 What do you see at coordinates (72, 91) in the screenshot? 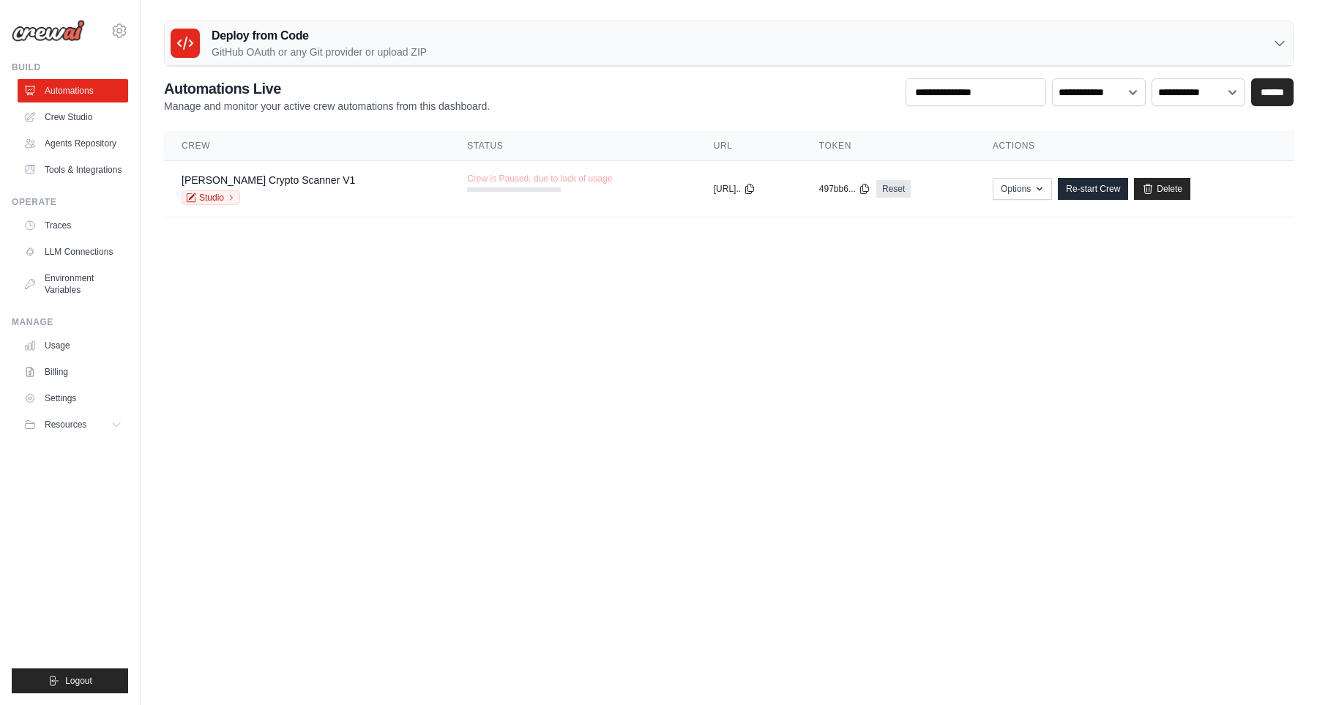
I see `a: Automations` at bounding box center [72, 91].